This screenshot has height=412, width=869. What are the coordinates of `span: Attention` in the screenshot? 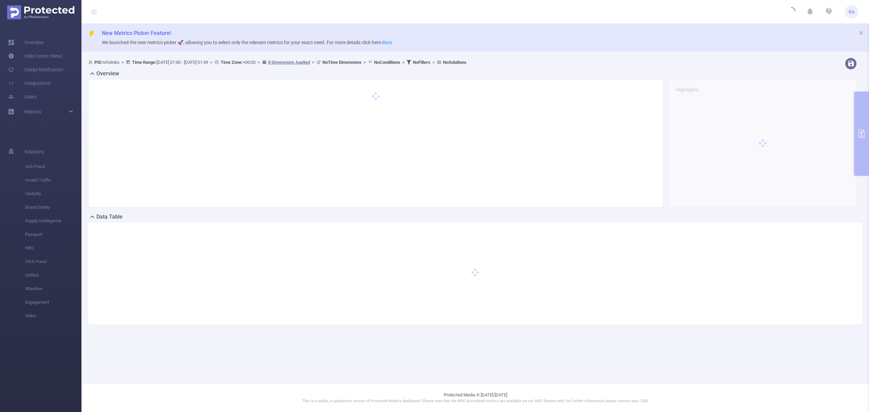 It's located at (53, 289).